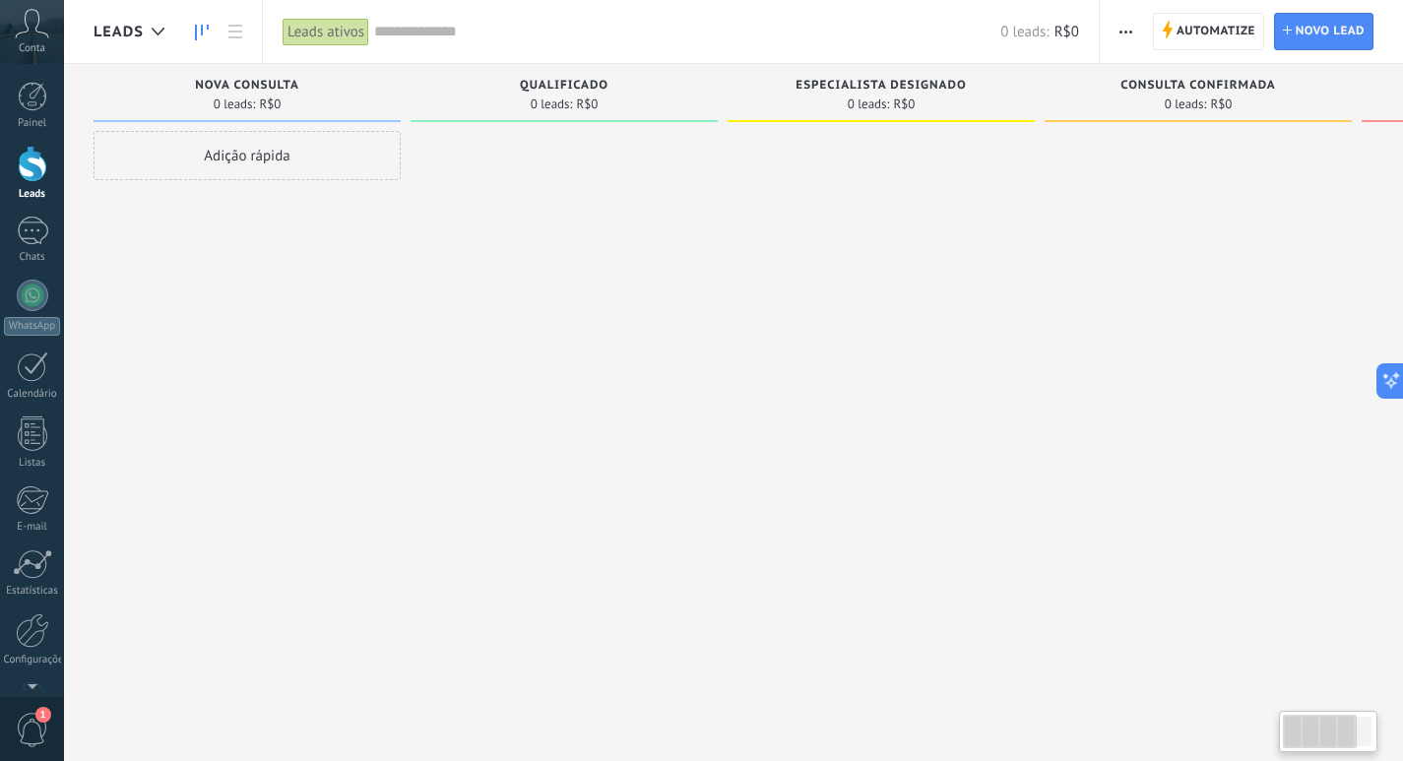 This screenshot has height=761, width=1403. What do you see at coordinates (247, 87) in the screenshot?
I see `div: Nova consulta` at bounding box center [247, 87].